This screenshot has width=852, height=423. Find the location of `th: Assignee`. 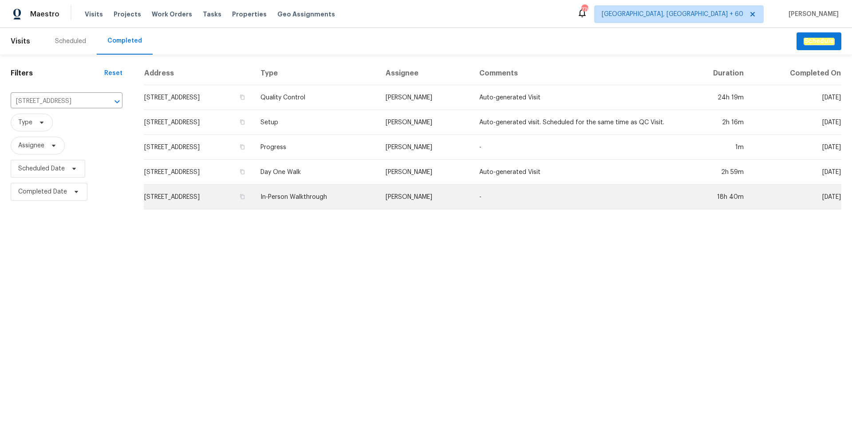

th: Assignee is located at coordinates (425, 73).